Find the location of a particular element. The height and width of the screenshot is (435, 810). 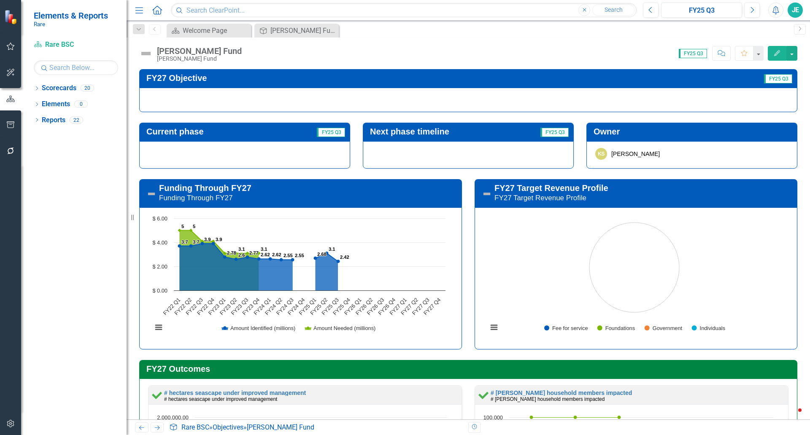

div: Welcome Page is located at coordinates (215, 30).